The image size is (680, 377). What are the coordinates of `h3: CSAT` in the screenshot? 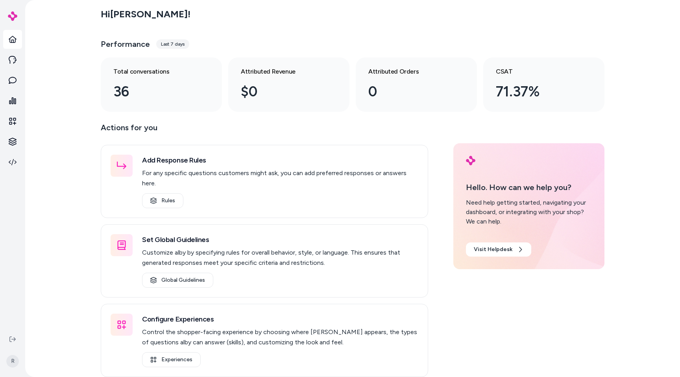 It's located at (537, 72).